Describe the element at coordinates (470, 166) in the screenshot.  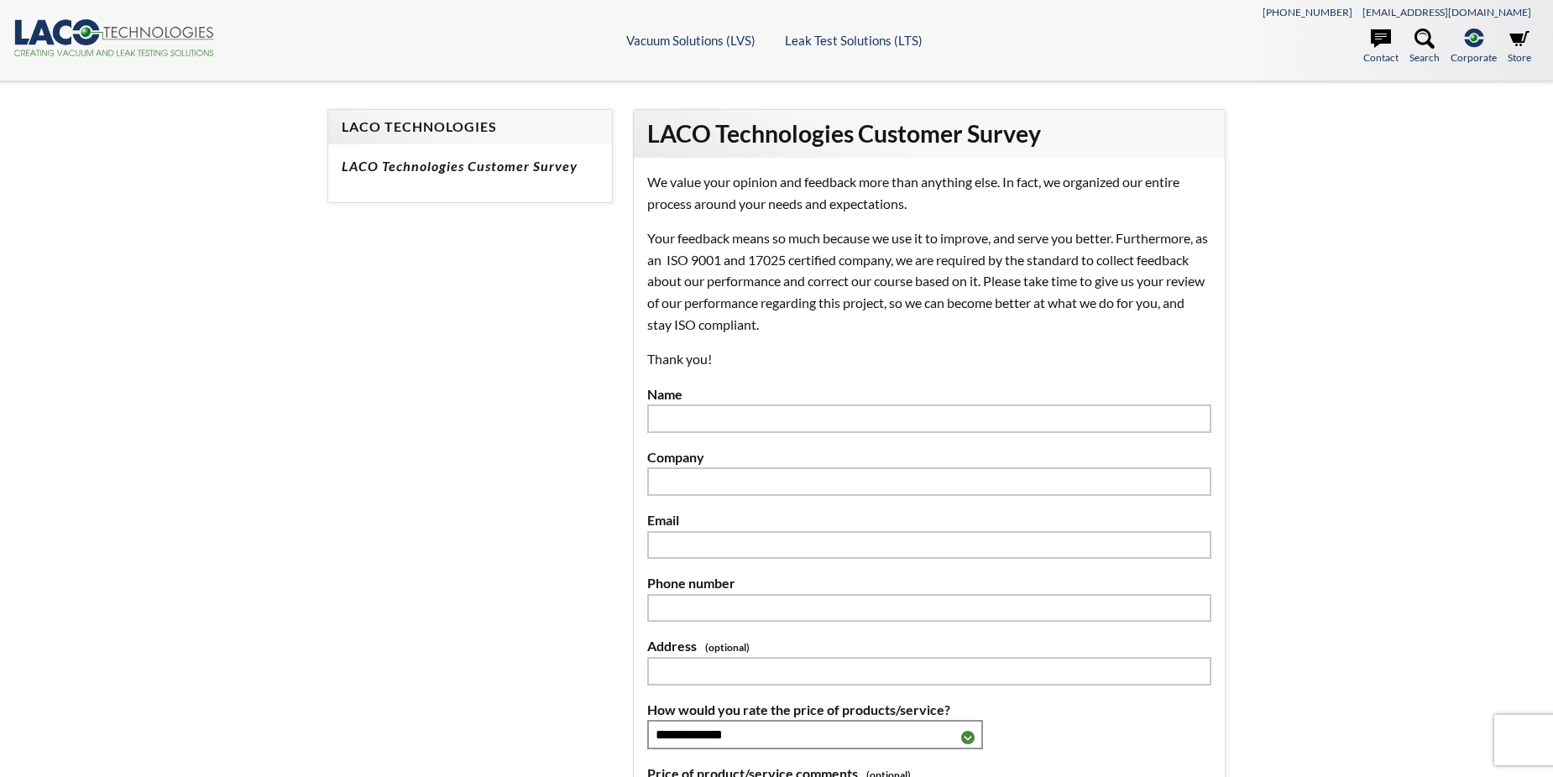
I see `h5: LACO Technologies Customer Survey` at that location.